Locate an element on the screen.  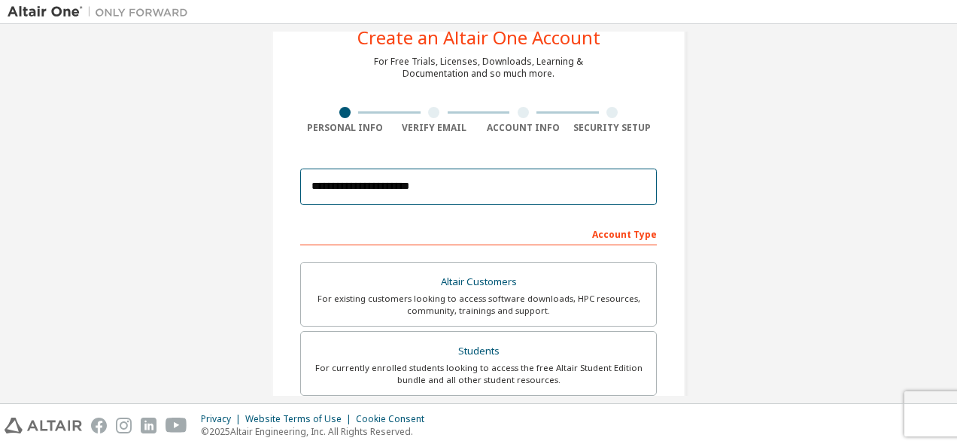
img: altair_logo.svg is located at coordinates (43, 425).